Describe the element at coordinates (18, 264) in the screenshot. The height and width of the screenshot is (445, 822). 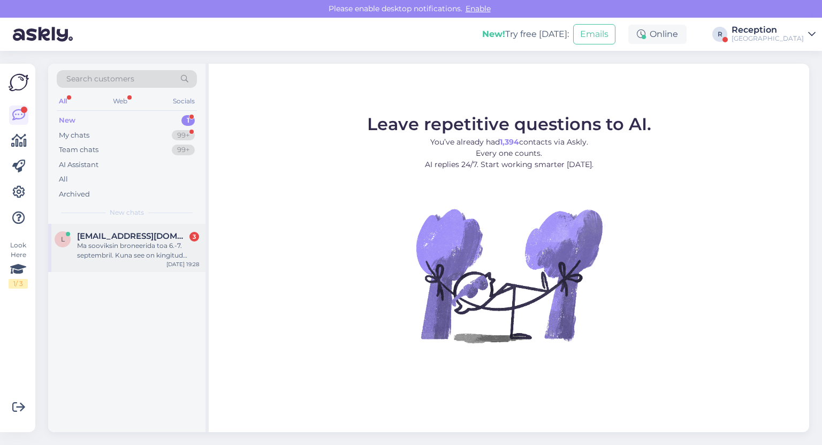
I see `div: Look Here` at that location.